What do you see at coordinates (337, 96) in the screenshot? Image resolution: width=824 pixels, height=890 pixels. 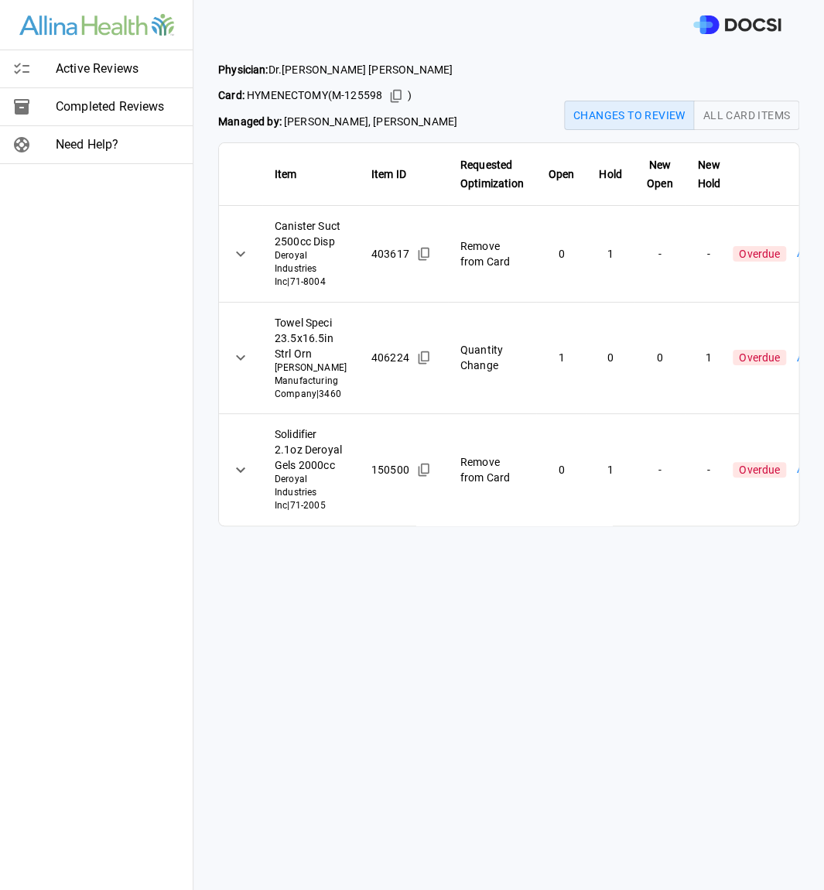 I see `span: HYMENECTOMY ( M-125598 )` at bounding box center [337, 96].